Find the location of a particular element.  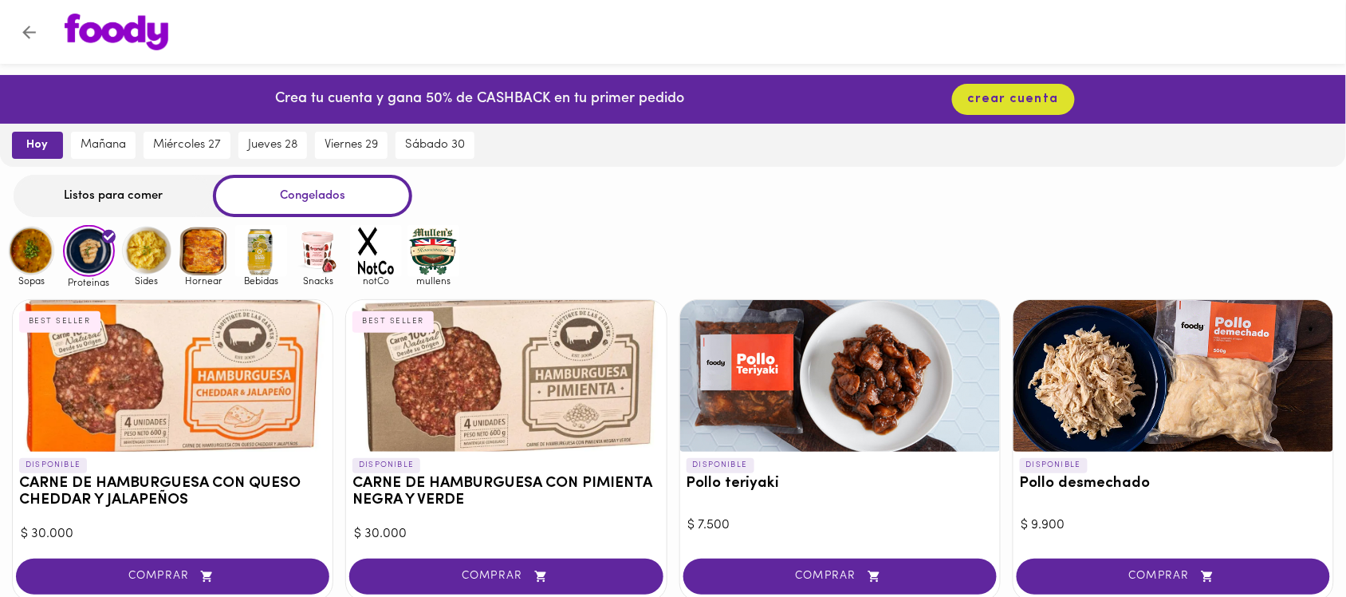

h3: CARNE DE HAMBURGUESA CON PIMIENTA NEGRA Y VERDE is located at coordinates (506, 492).